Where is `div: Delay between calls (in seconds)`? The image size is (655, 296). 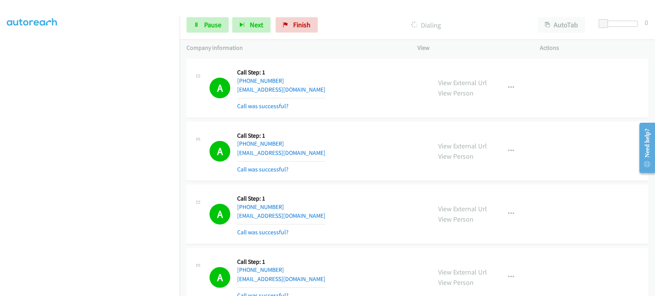 div: Delay between calls (in seconds) is located at coordinates (620, 24).